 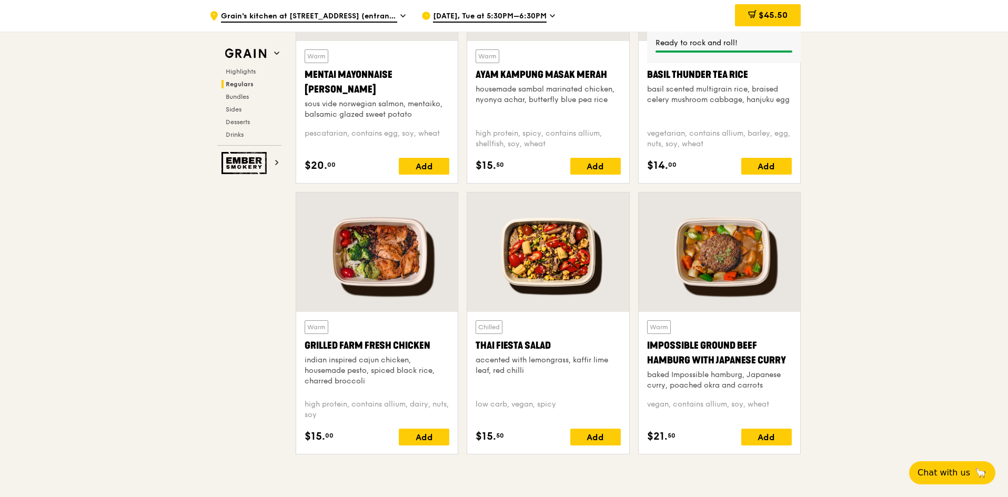 What do you see at coordinates (377, 345) in the screenshot?
I see `div: Grilled Farm Fresh Chicken` at bounding box center [377, 345].